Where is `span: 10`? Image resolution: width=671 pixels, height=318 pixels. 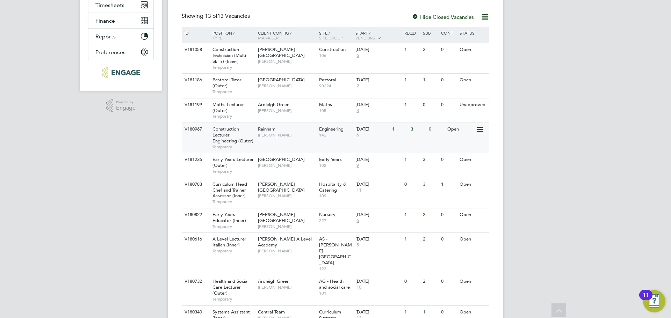 span: 10 is located at coordinates (359, 287).